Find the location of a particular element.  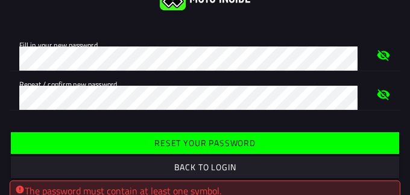

ion-button: Back to login is located at coordinates (205, 167).